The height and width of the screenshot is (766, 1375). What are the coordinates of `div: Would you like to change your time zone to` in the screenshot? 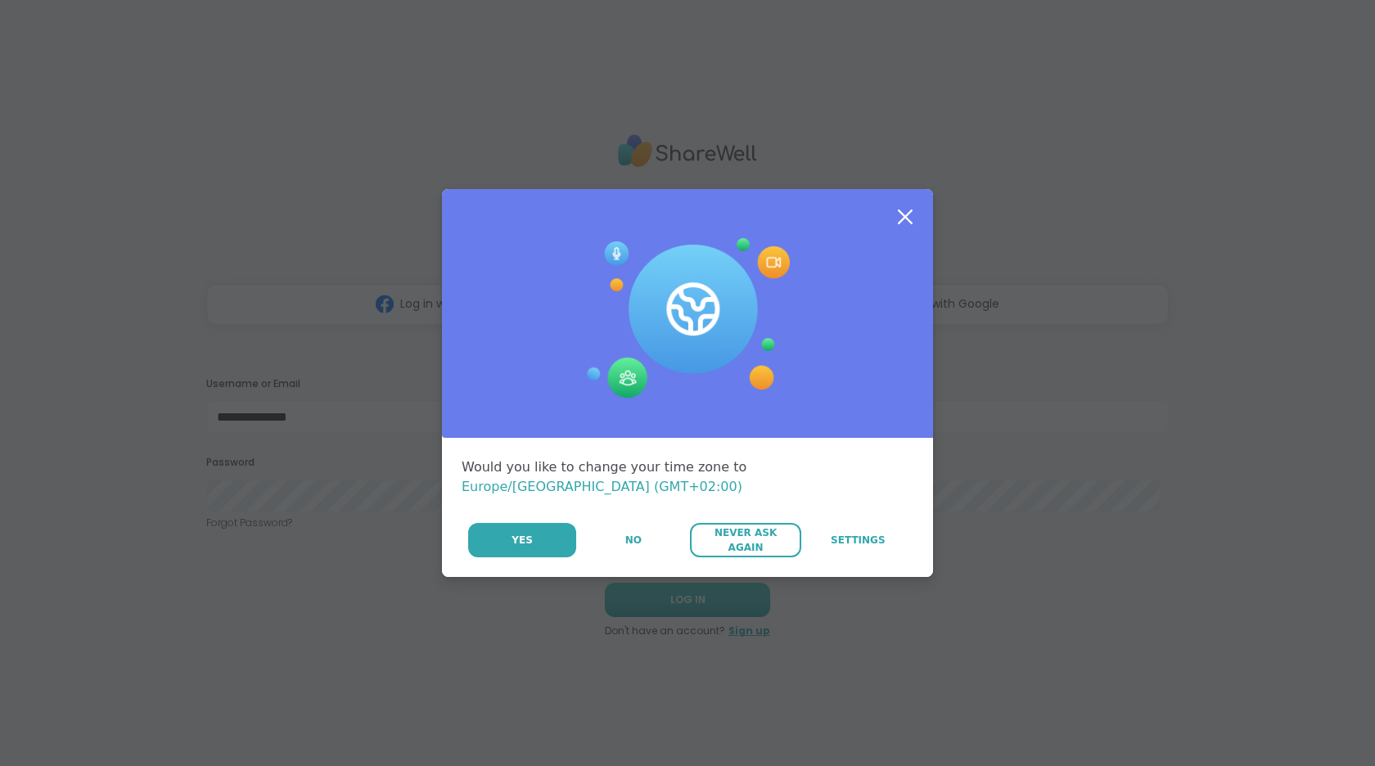 It's located at (688, 477).